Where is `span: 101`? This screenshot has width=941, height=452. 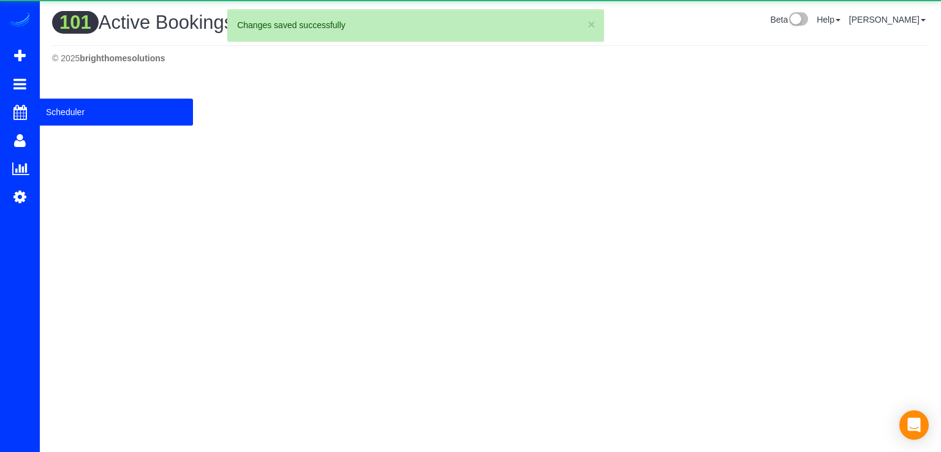
span: 101 is located at coordinates (75, 22).